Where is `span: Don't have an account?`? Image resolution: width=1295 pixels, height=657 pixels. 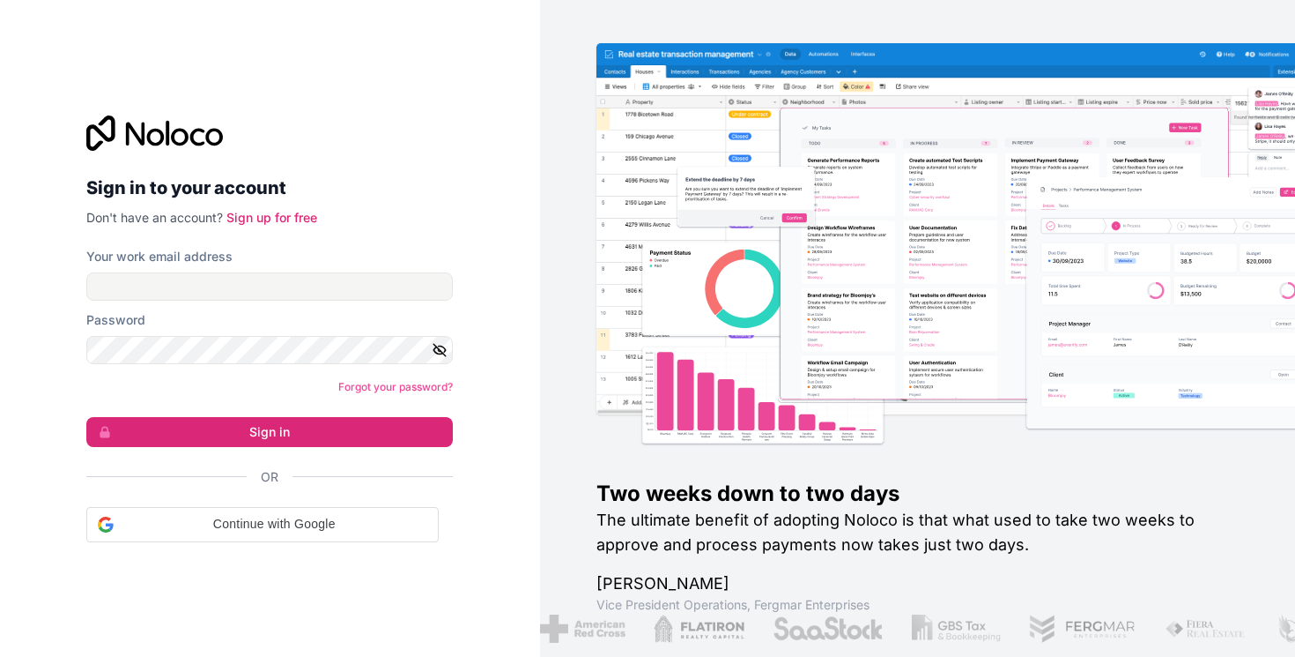
span: Don't have an account? is located at coordinates (154, 217).